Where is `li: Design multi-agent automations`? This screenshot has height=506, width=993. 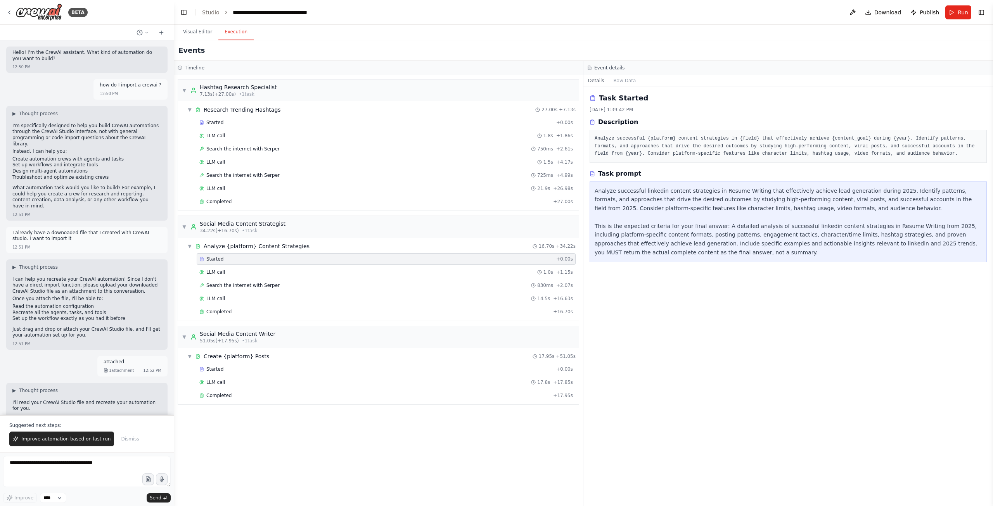
li: Design multi-agent automations is located at coordinates (87, 171).